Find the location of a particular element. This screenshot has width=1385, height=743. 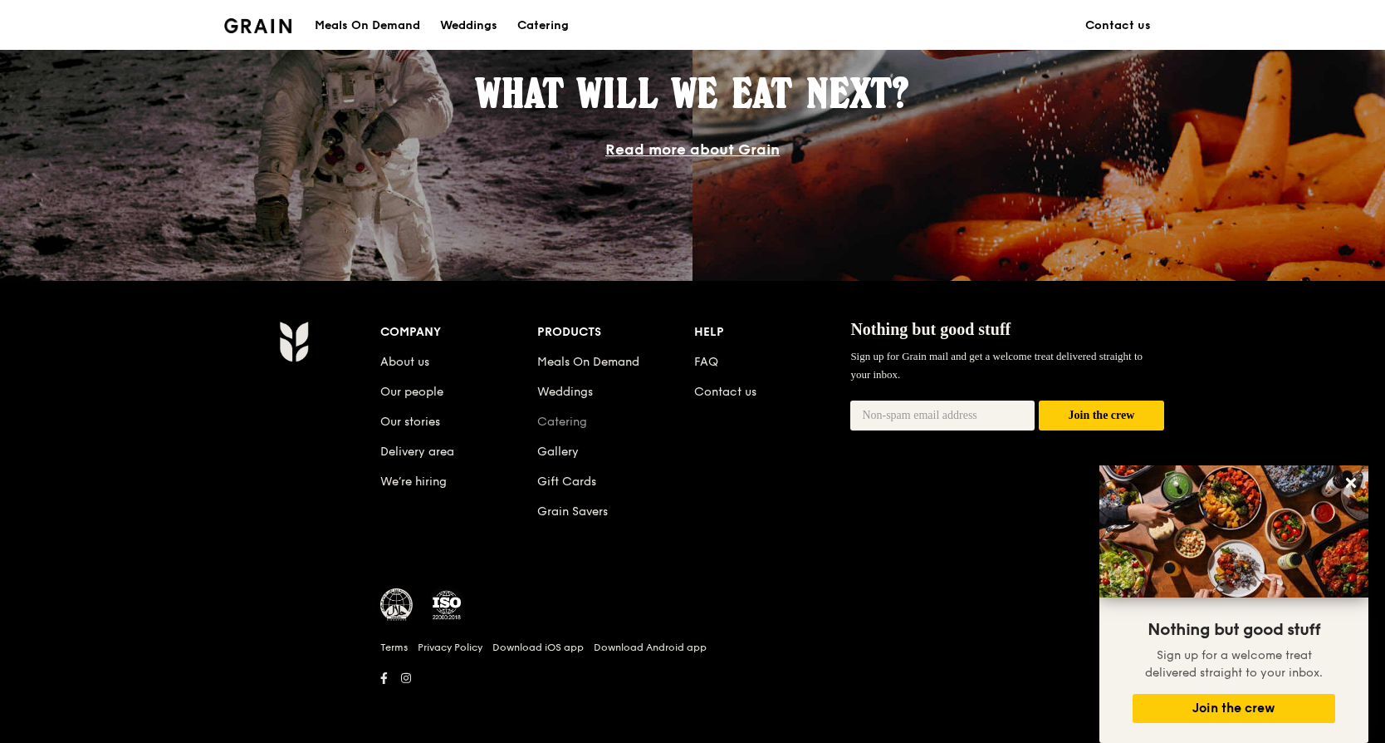

span: Sign up for Grain mail and get a welcome treat delivered straight to your inbox. is located at coordinates (997, 365).